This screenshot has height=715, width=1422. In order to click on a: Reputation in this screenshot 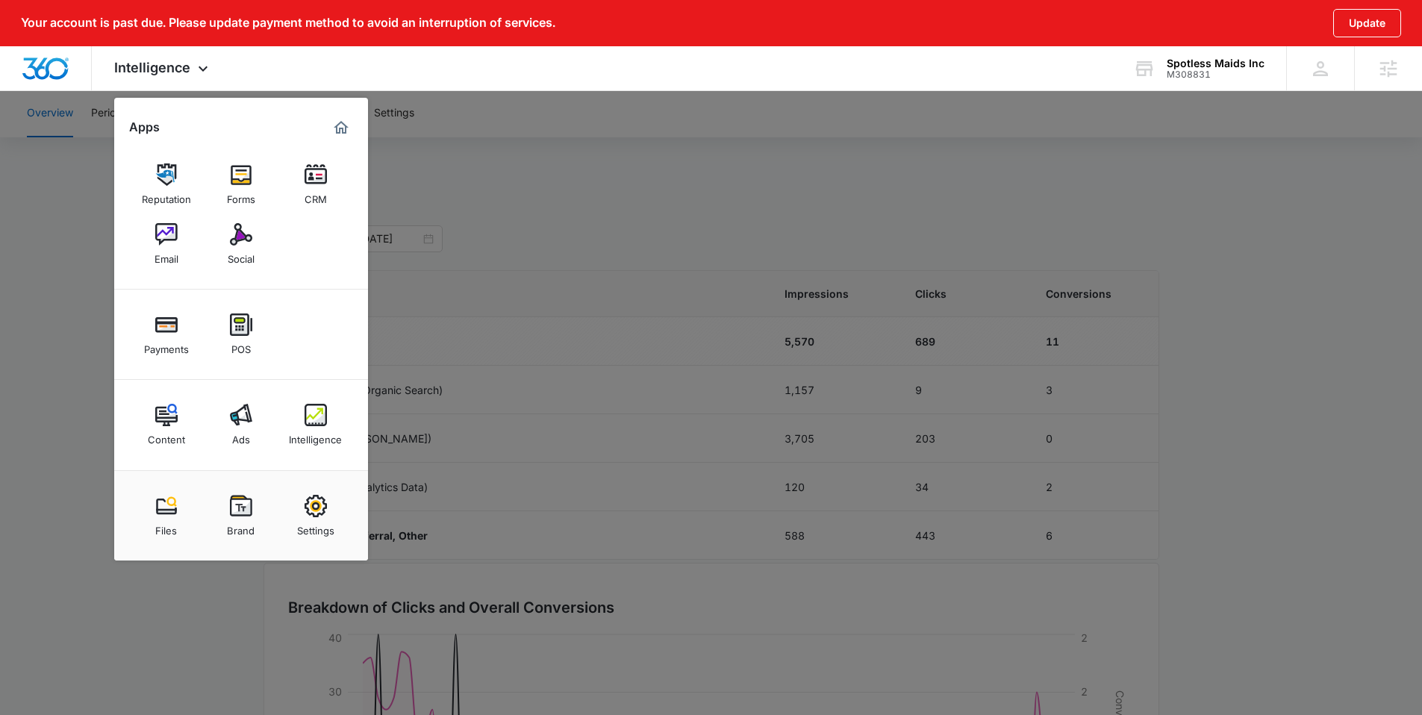, I will do `click(166, 184)`.